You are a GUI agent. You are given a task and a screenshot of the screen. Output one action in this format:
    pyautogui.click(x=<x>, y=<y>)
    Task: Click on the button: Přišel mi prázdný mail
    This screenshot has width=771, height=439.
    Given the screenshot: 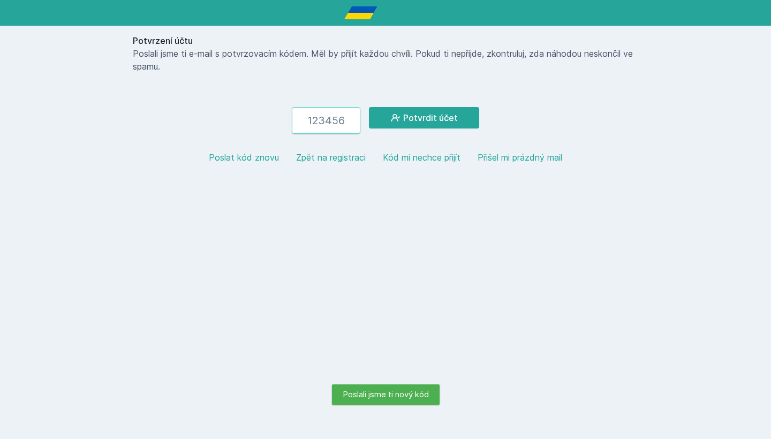 What is the action you would take?
    pyautogui.click(x=520, y=157)
    